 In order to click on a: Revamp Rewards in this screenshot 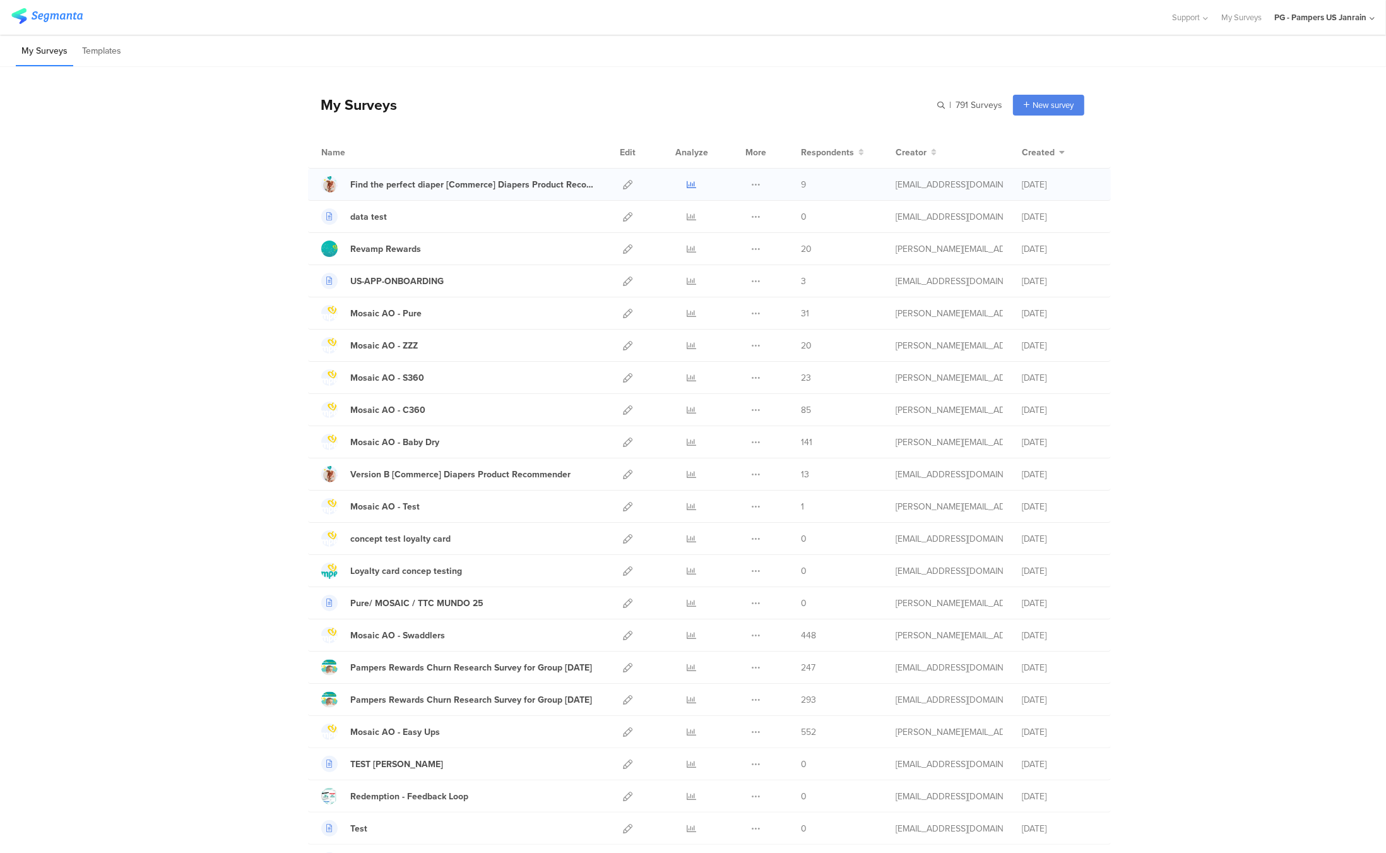, I will do `click(371, 249)`.